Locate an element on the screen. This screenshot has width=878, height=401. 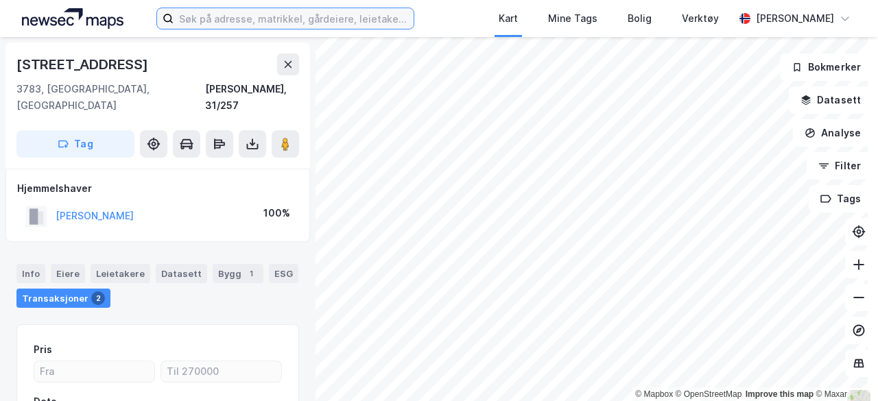
div: Leietakere is located at coordinates (120, 274).